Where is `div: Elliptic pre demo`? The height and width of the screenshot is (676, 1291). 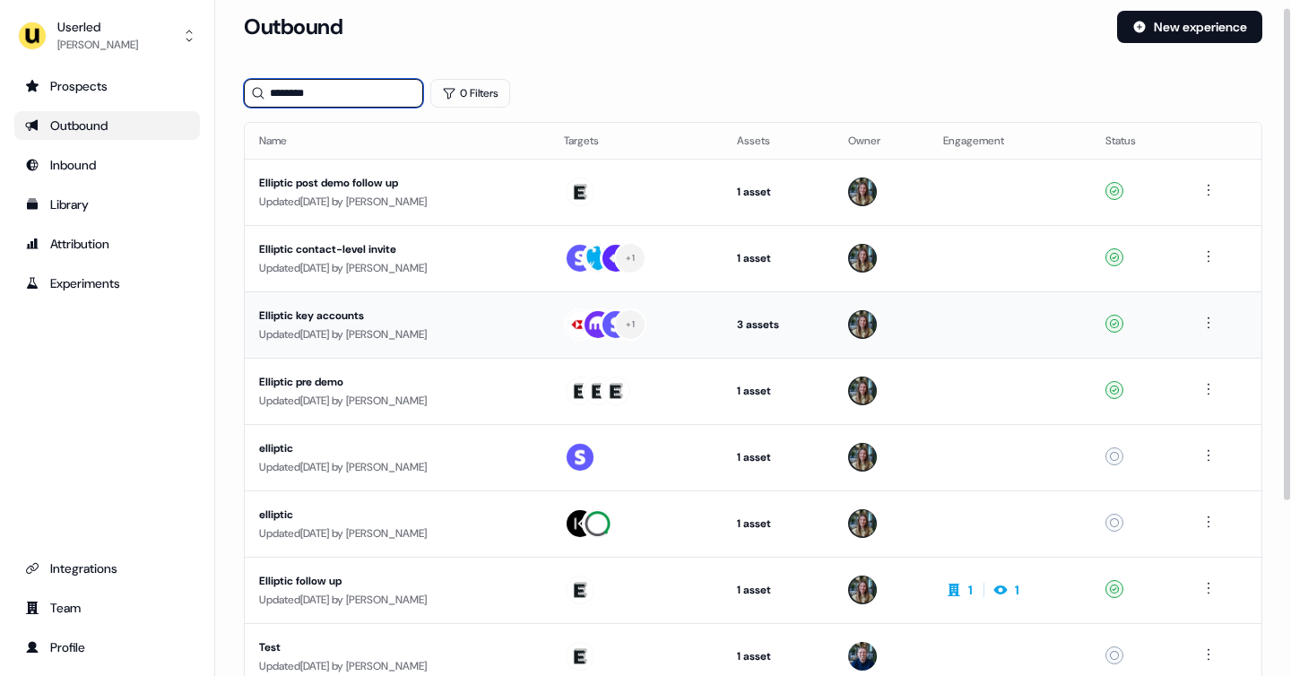 div: Elliptic pre demo is located at coordinates (397, 382).